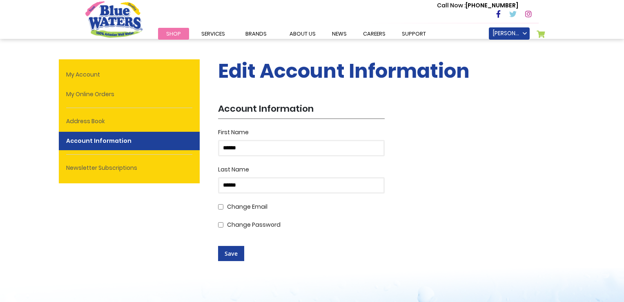 This screenshot has width=624, height=302. I want to click on button: Save, so click(231, 253).